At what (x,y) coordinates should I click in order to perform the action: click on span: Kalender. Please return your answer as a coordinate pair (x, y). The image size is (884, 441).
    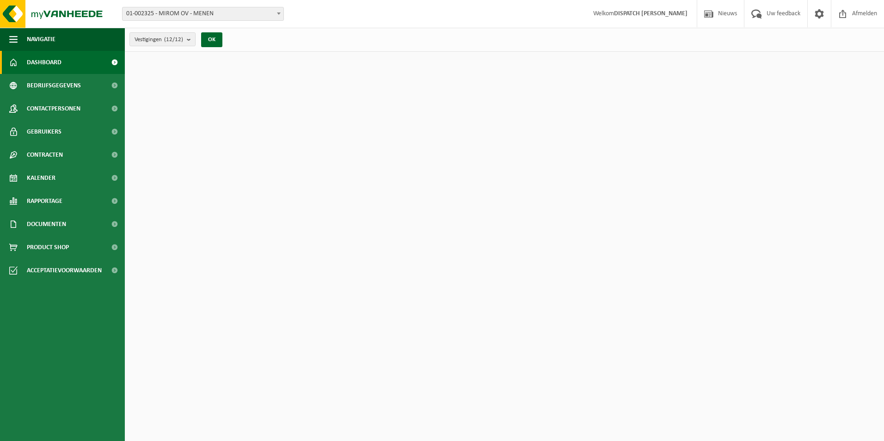
    Looking at the image, I should click on (41, 178).